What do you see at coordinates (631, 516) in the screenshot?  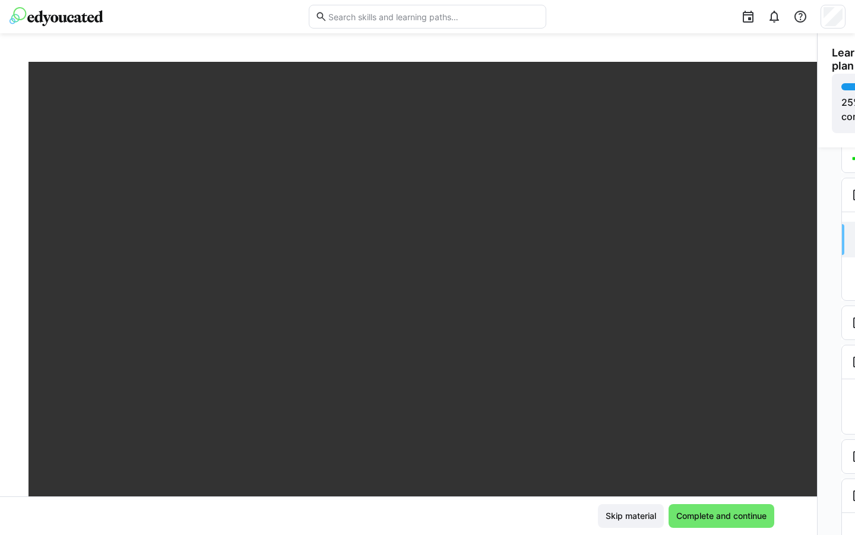 I see `button: Skip material` at bounding box center [631, 516].